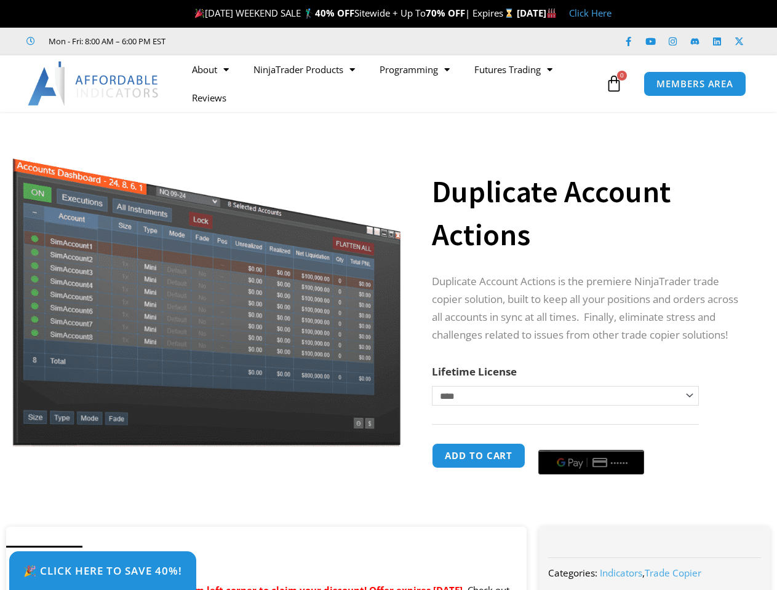 The height and width of the screenshot is (590, 777). Describe the element at coordinates (590, 13) in the screenshot. I see `a: Click Here` at that location.